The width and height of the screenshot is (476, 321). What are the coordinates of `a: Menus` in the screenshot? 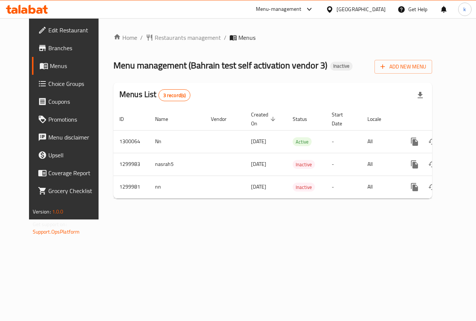 It's located at (70, 66).